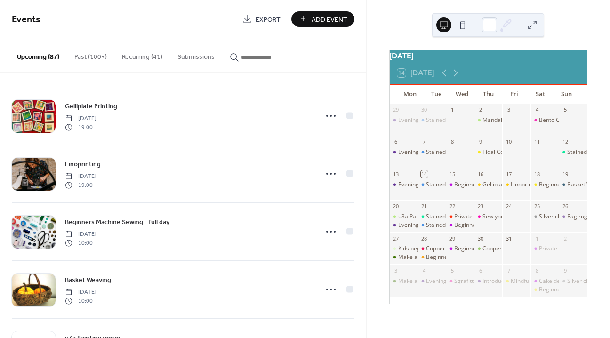 Image resolution: width=610 pixels, height=338 pixels. What do you see at coordinates (117, 222) in the screenshot?
I see `a: Beginners Machine Sewing - full day` at bounding box center [117, 222].